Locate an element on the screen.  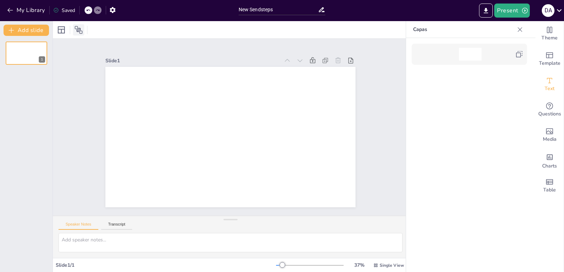
span: Charts is located at coordinates (549, 166).